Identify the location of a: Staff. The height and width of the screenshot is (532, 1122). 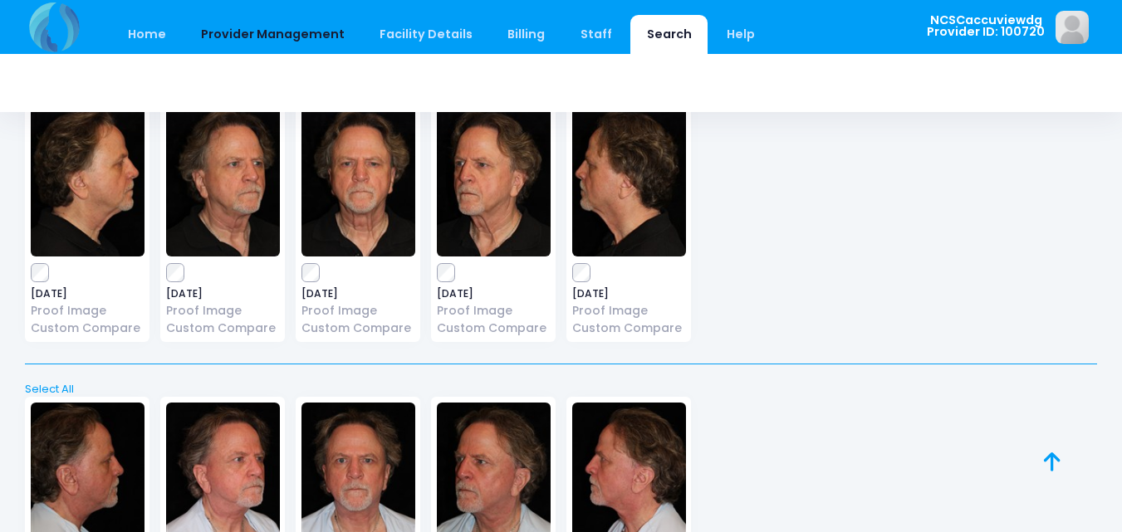
(595, 34).